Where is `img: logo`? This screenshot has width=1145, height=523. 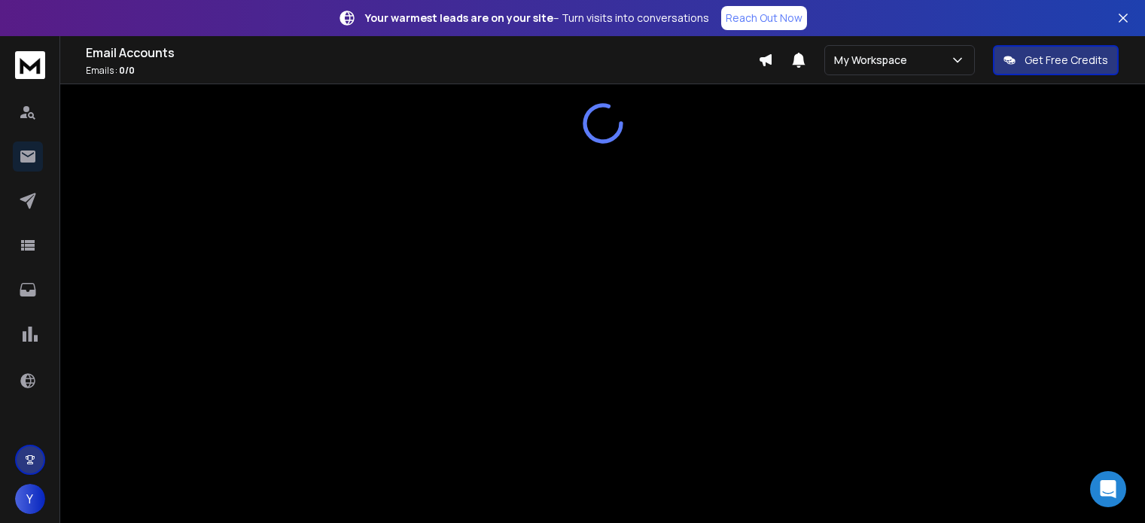
img: logo is located at coordinates (30, 65).